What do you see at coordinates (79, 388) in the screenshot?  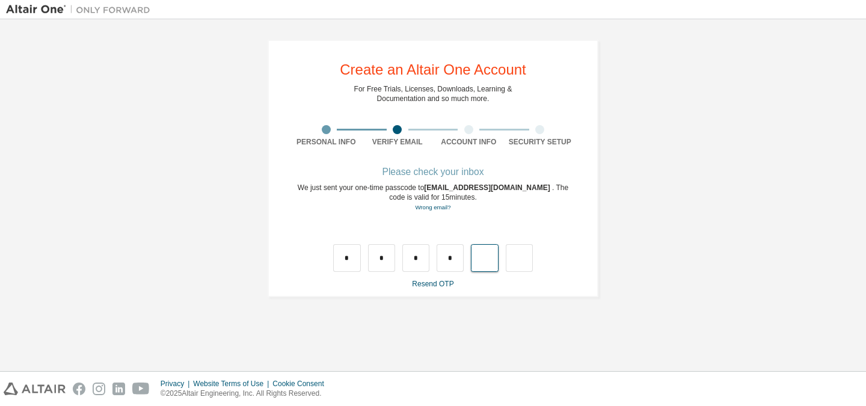 I see `img: facebook.svg` at bounding box center [79, 388].